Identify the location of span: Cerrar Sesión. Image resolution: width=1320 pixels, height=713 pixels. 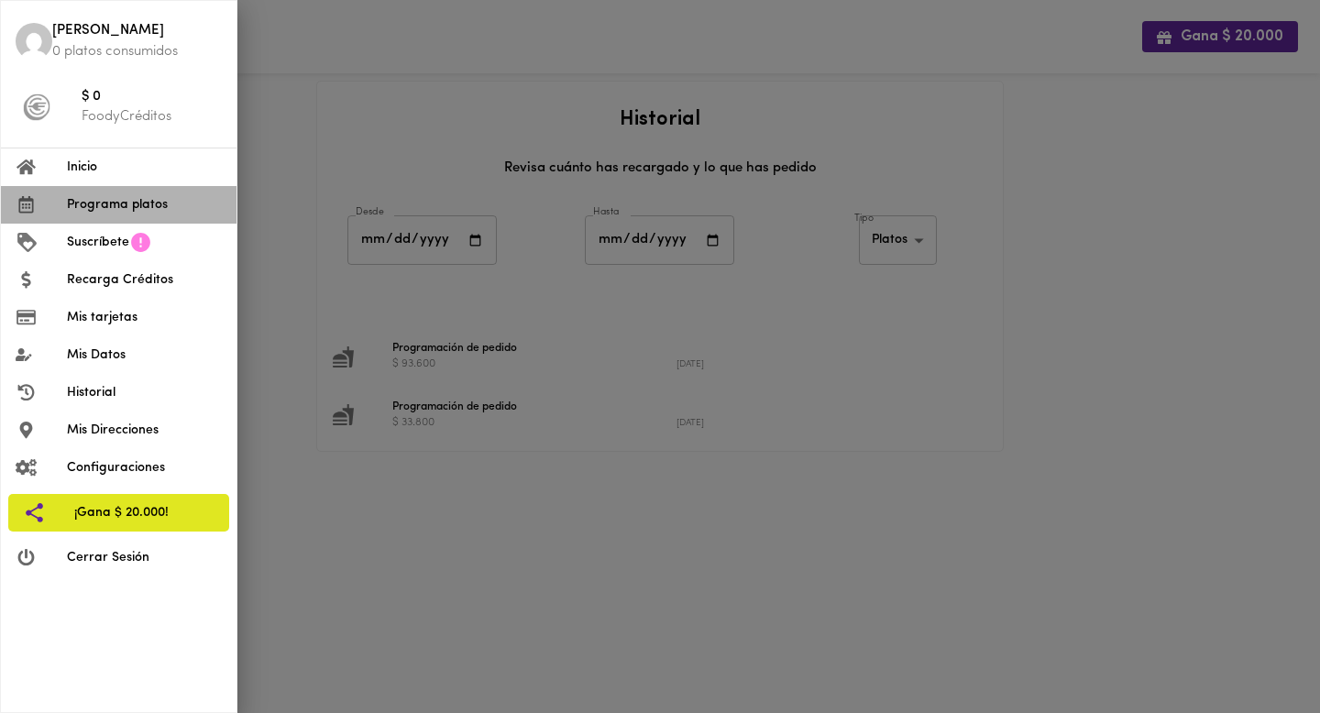
(144, 557).